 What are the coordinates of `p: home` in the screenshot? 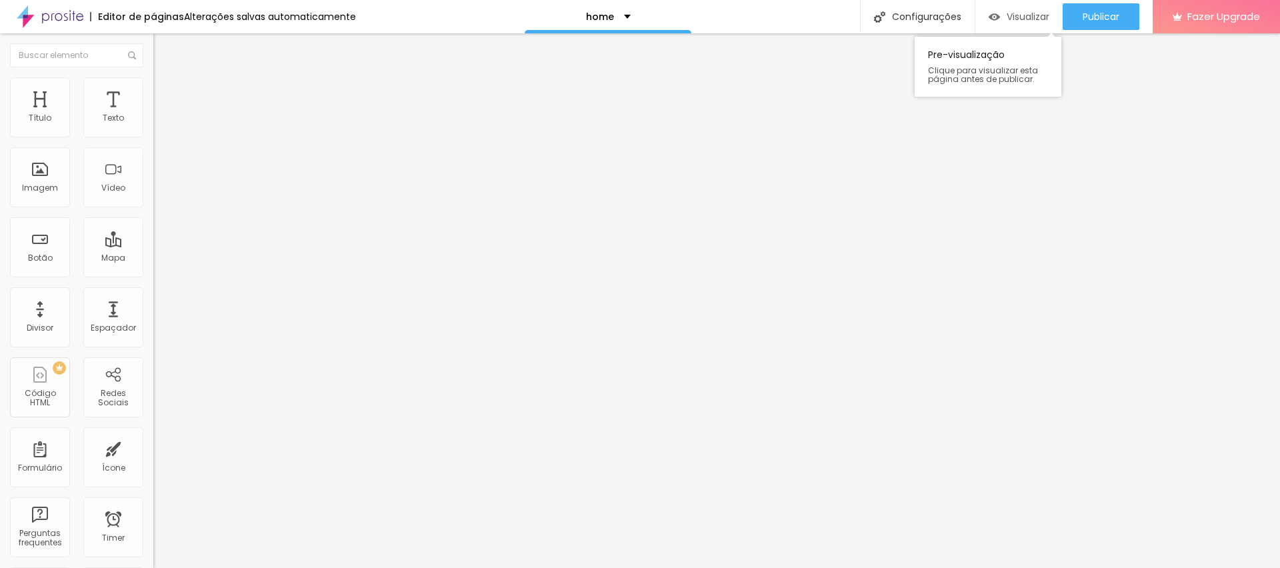 It's located at (600, 17).